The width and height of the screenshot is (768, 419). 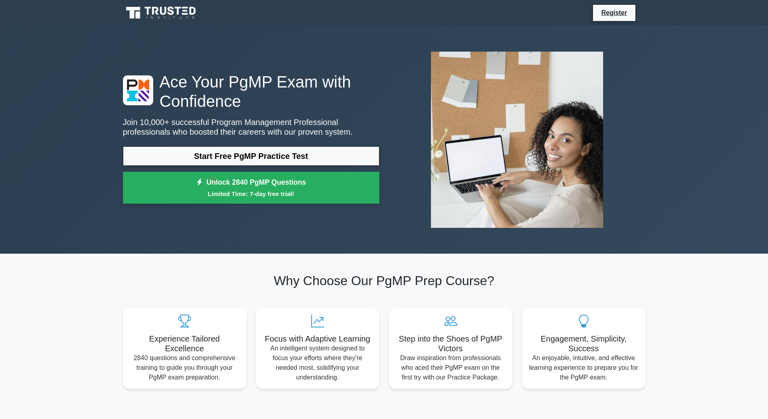 I want to click on a: Unlock 2840 PgMP QuestionsLimited Time: 7-day free trial!, so click(x=251, y=188).